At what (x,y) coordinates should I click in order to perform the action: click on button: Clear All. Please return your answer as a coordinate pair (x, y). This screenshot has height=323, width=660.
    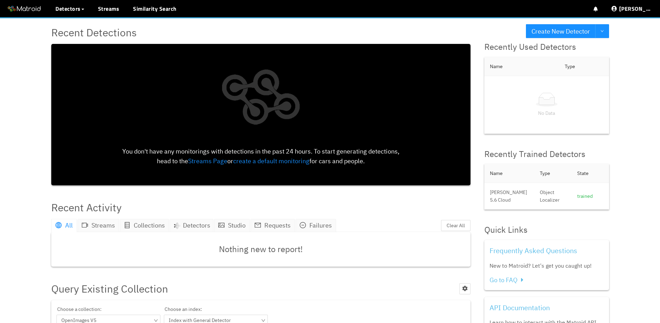
    Looking at the image, I should click on (455, 226).